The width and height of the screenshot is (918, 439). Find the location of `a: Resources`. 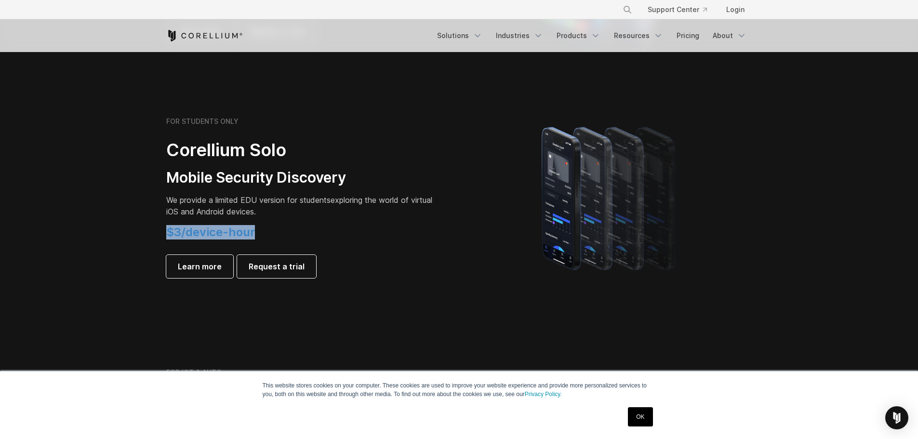

a: Resources is located at coordinates (638, 36).